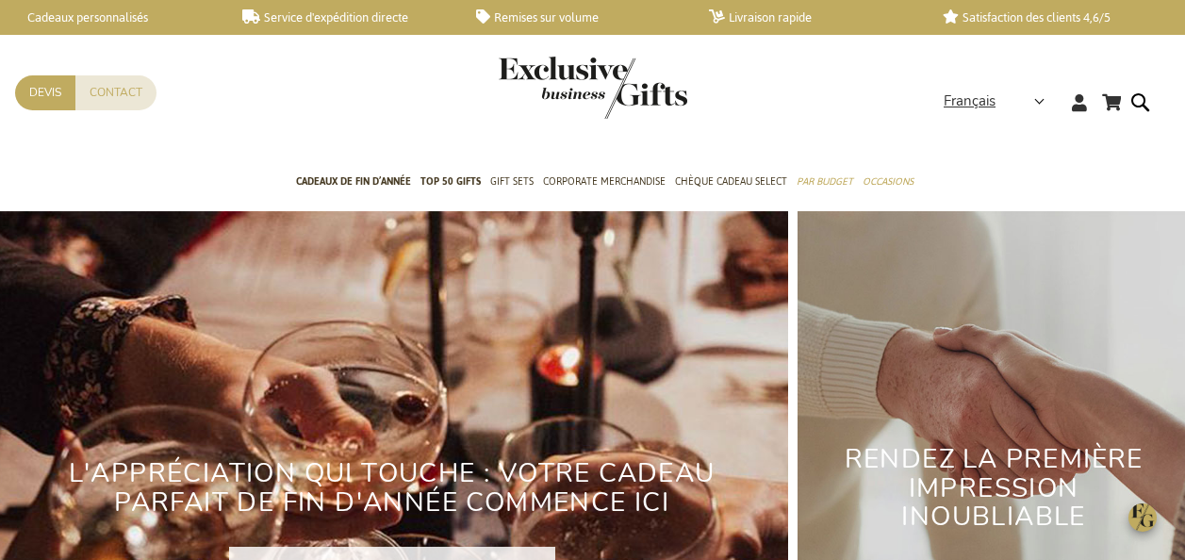 This screenshot has width=1185, height=560. What do you see at coordinates (512, 181) in the screenshot?
I see `span: Gift Sets` at bounding box center [512, 181].